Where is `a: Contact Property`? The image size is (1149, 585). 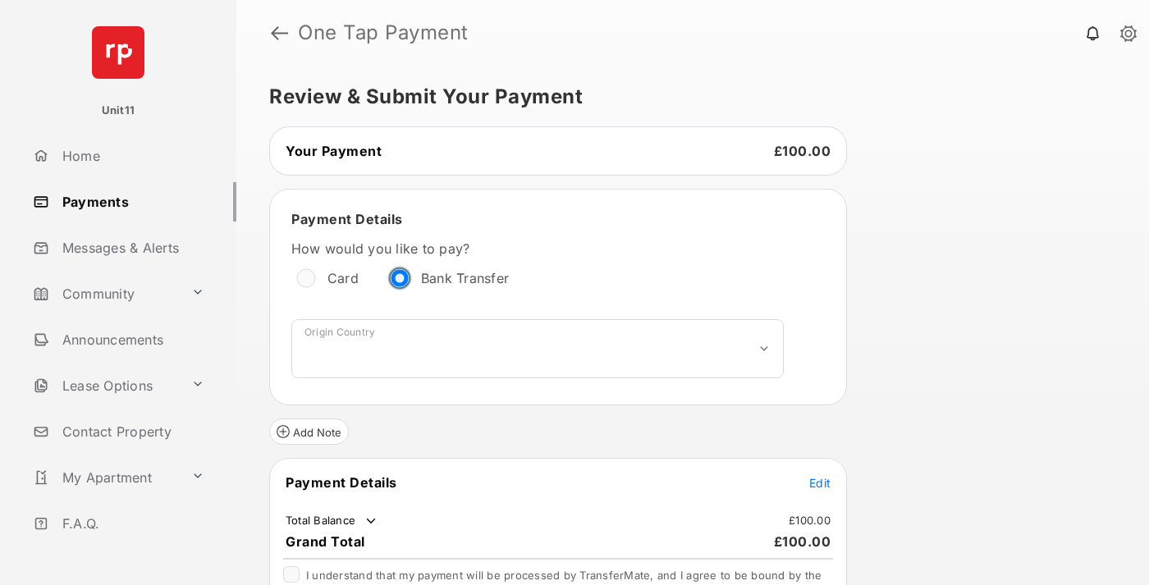 a: Contact Property is located at coordinates (131, 432).